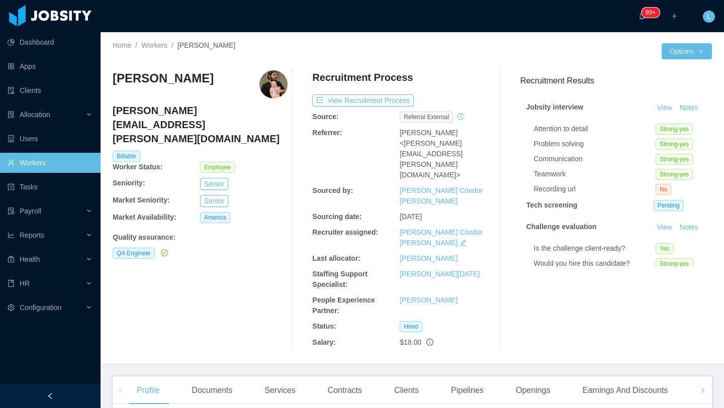  I want to click on i: icon: book, so click(11, 283).